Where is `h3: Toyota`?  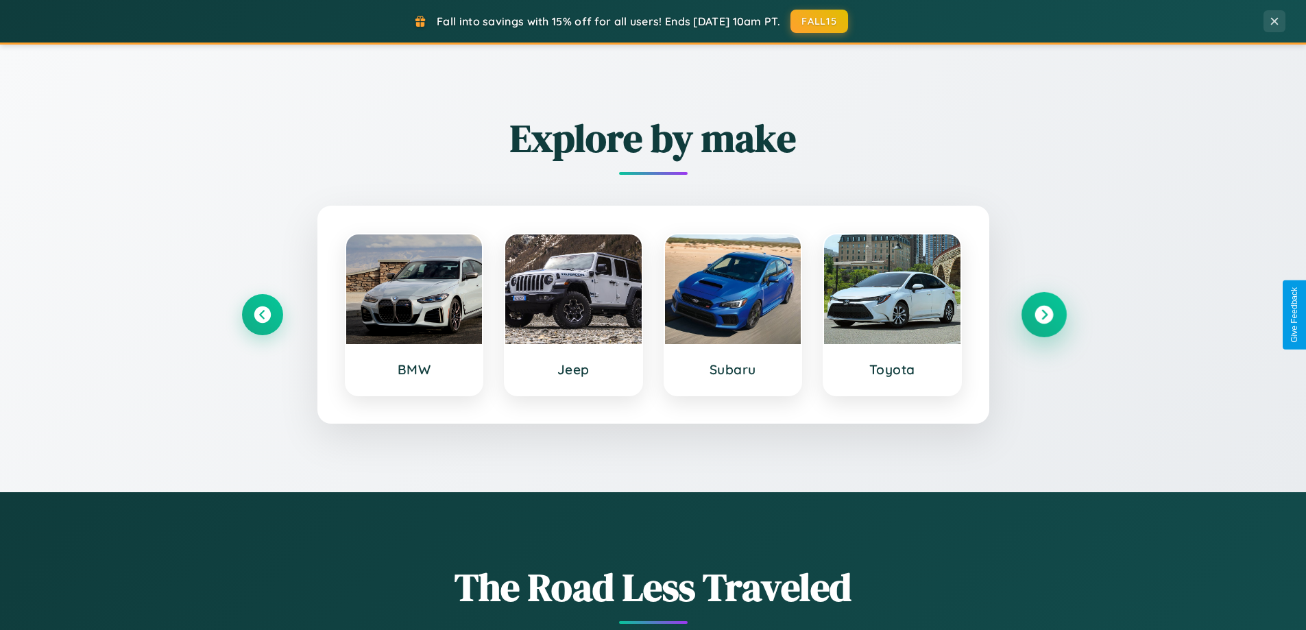
h3: Toyota is located at coordinates (892, 370).